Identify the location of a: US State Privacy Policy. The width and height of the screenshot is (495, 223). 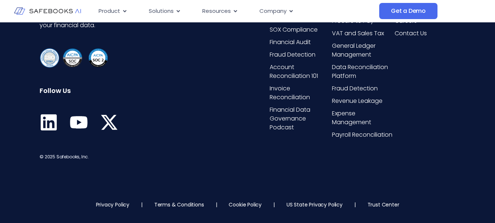
(315, 204).